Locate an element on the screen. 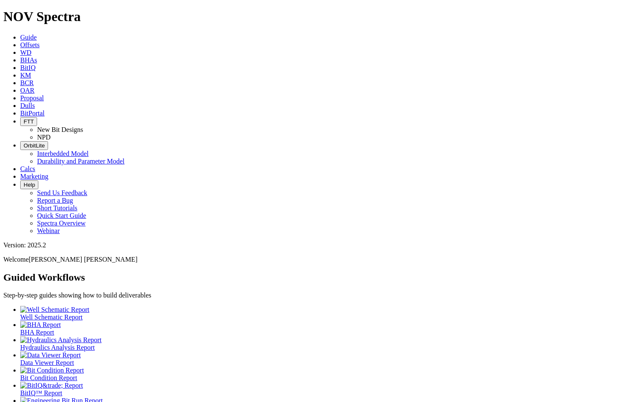  a: Send Us Feedback is located at coordinates (62, 193).